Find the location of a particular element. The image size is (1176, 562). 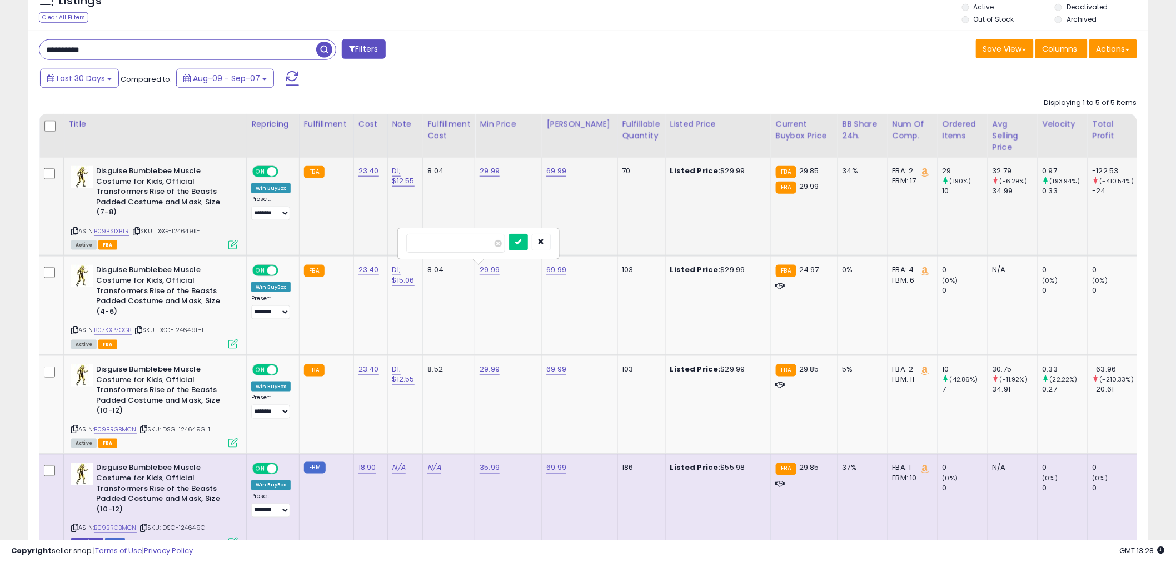

button: Filters is located at coordinates (363, 49).